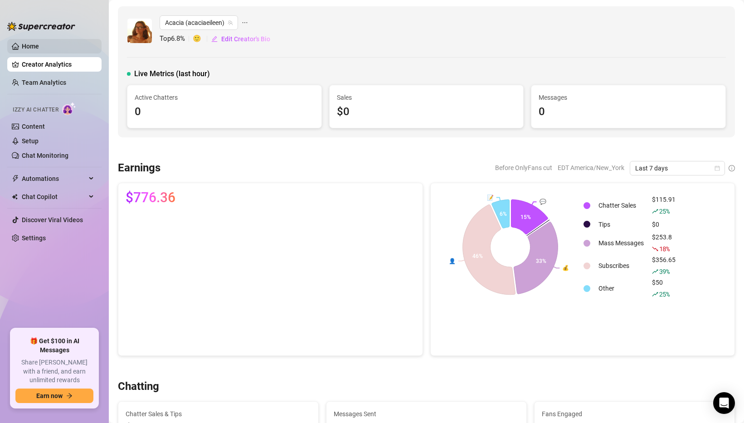 The width and height of the screenshot is (744, 423). I want to click on span: Edit Creator's Bio, so click(246, 39).